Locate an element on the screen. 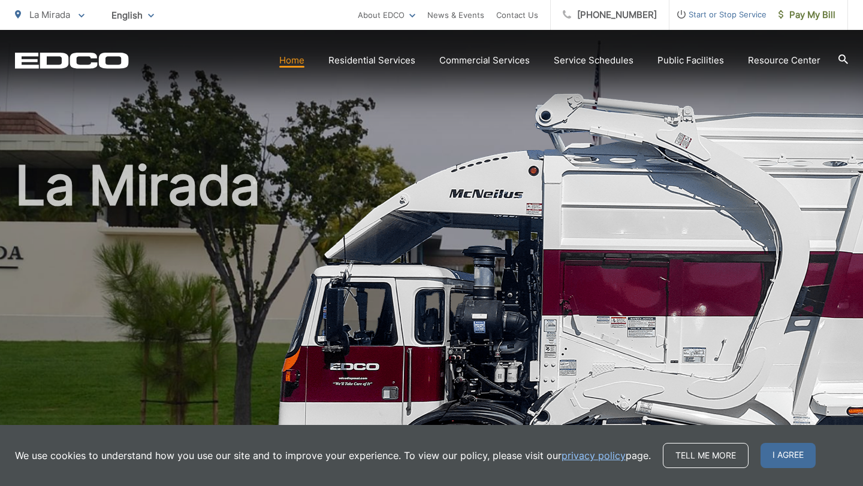 This screenshot has width=863, height=486. a: Home is located at coordinates (292, 61).